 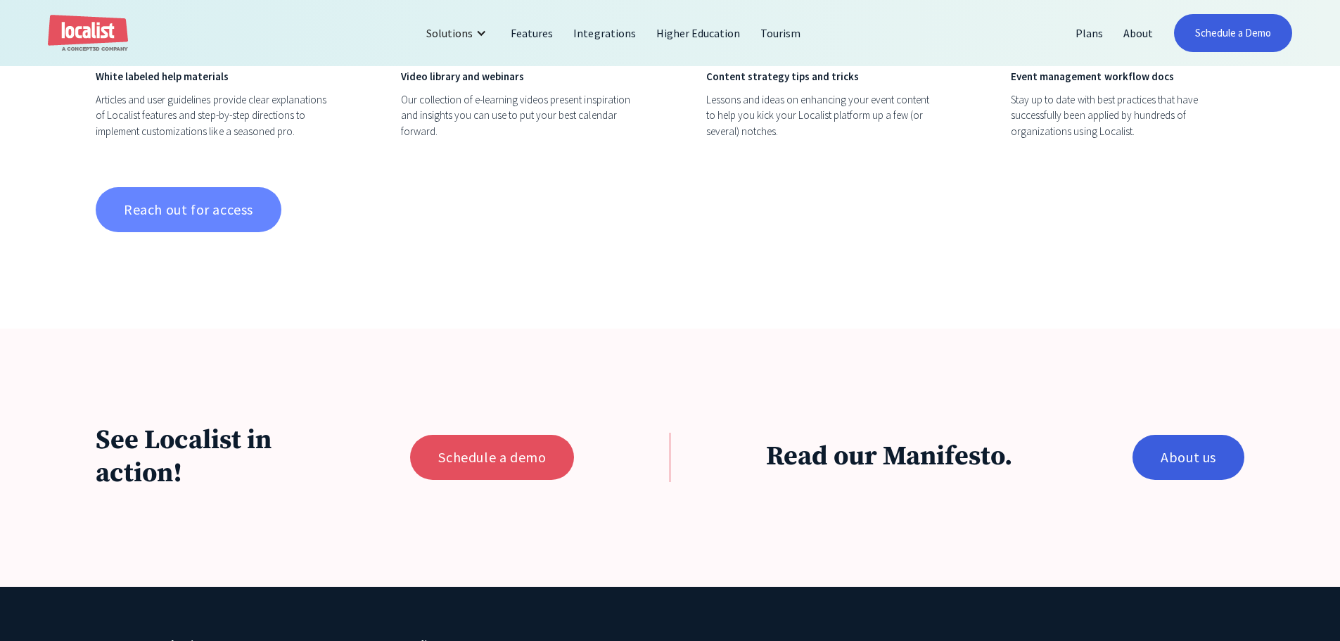 What do you see at coordinates (1090, 33) in the screenshot?
I see `a: Plans` at bounding box center [1090, 33].